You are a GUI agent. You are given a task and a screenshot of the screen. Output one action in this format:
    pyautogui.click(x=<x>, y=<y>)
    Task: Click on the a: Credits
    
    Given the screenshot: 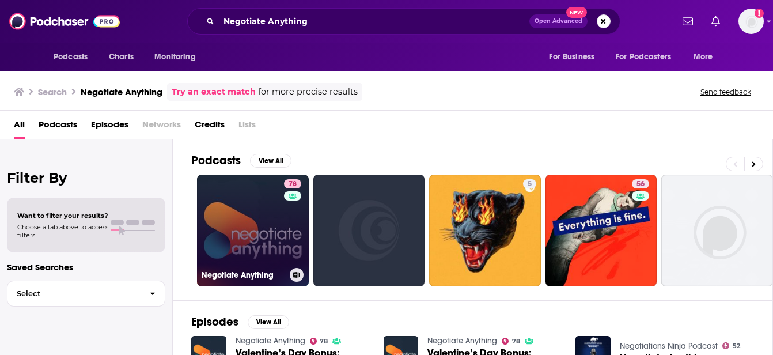 What is the action you would take?
    pyautogui.click(x=210, y=127)
    